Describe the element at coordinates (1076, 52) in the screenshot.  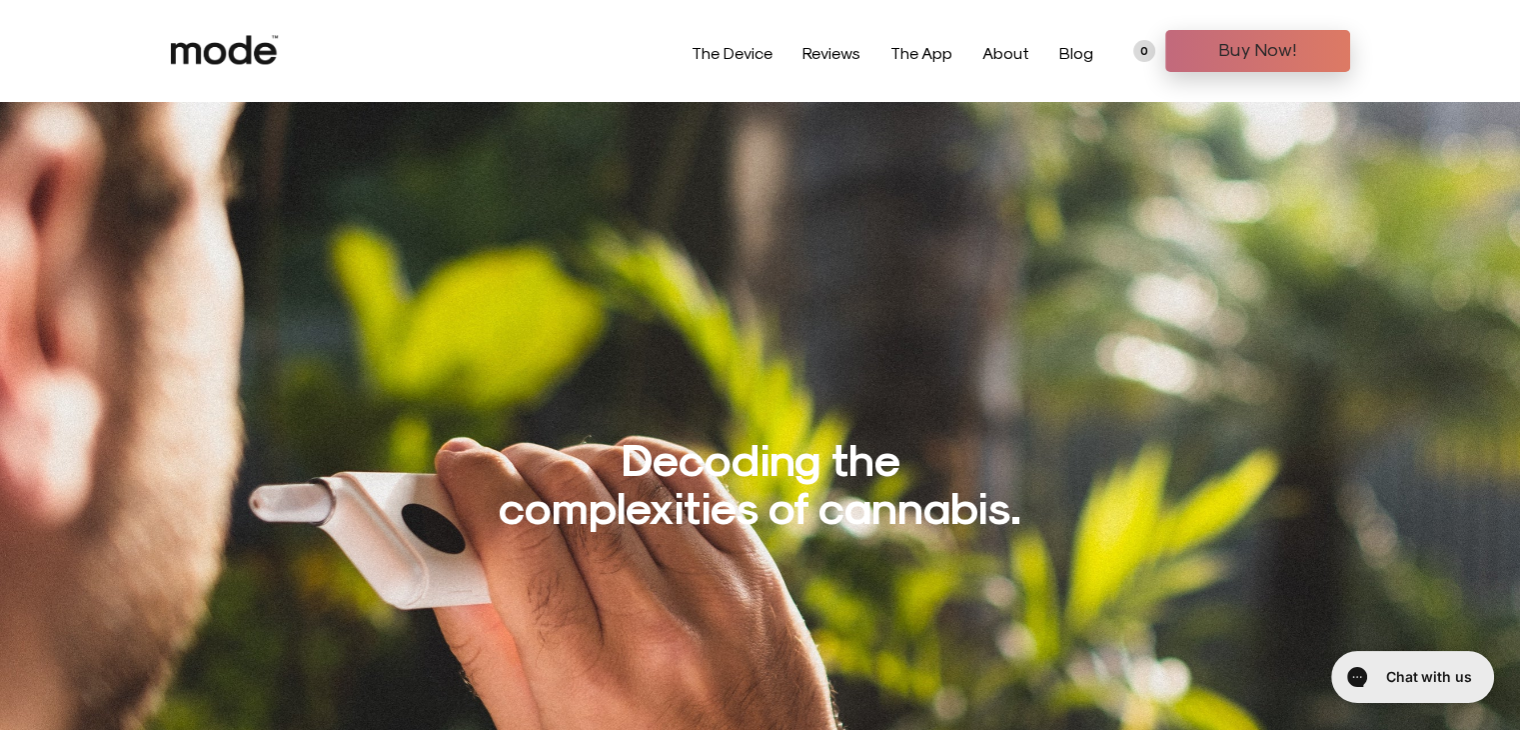
I see `a: Blog` at that location.